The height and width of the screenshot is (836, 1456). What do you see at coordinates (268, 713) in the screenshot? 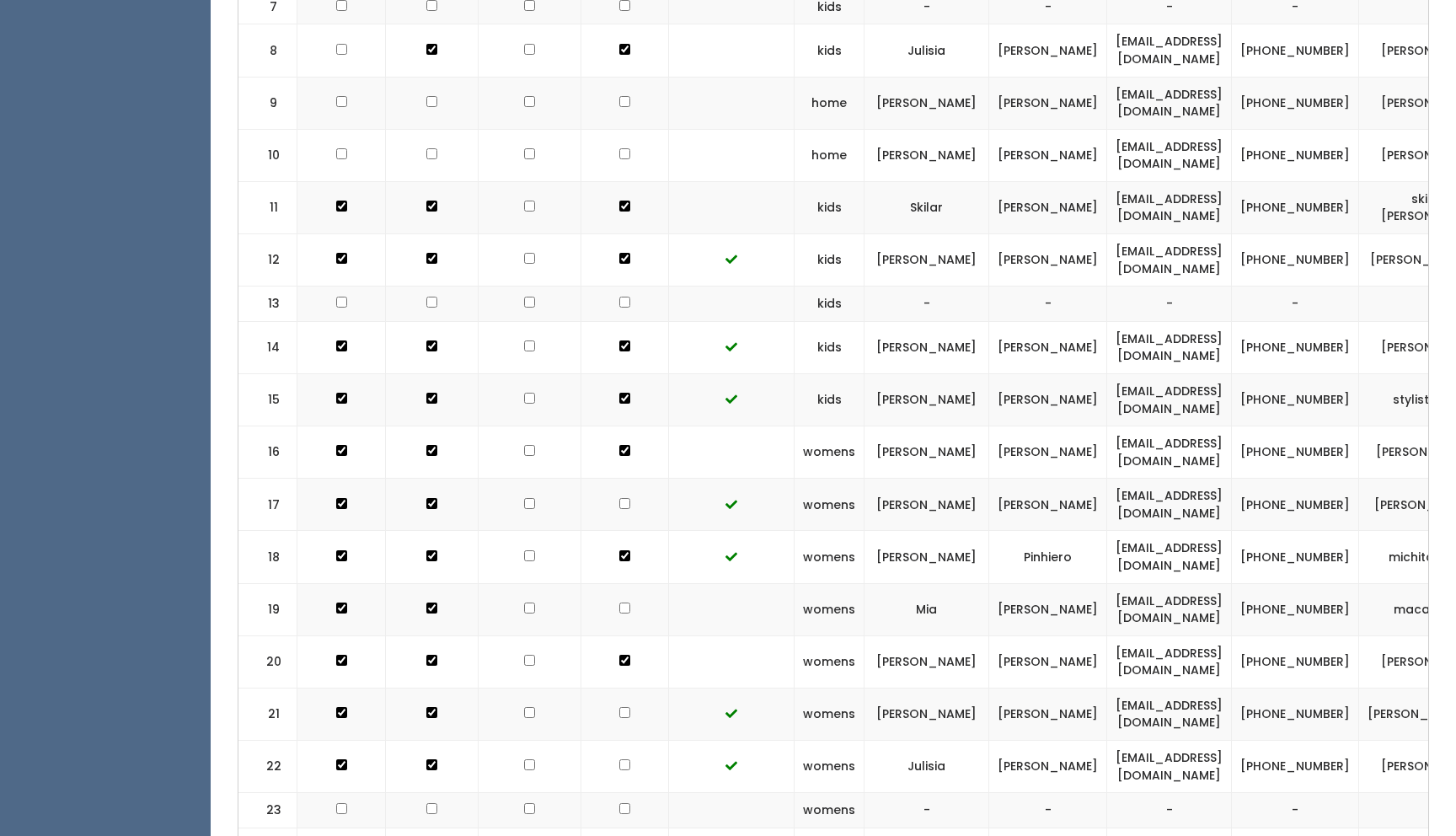
I see `td: 21` at bounding box center [268, 713].